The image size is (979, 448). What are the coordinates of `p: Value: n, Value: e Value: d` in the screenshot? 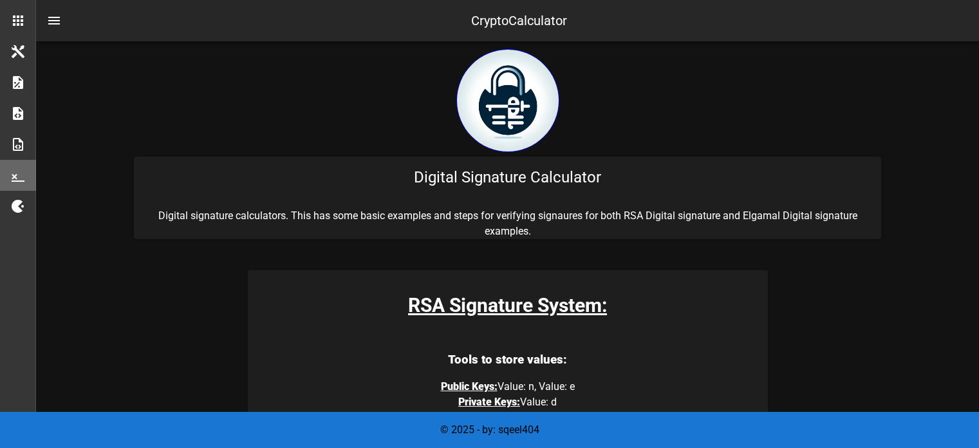 It's located at (507, 394).